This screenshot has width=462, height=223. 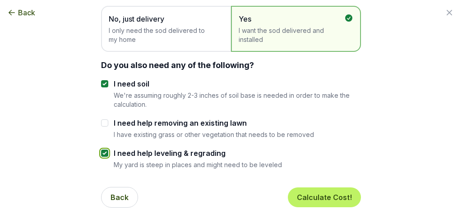 I want to click on button: Calculate Cost!, so click(x=325, y=198).